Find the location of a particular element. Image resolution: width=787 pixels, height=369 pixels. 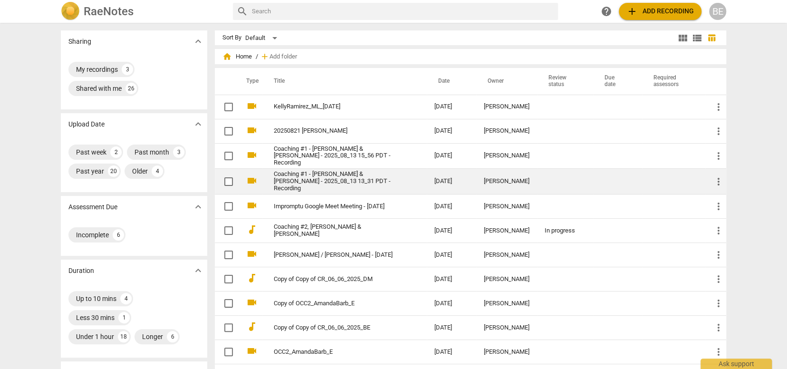

span: view_list is located at coordinates (697, 38).